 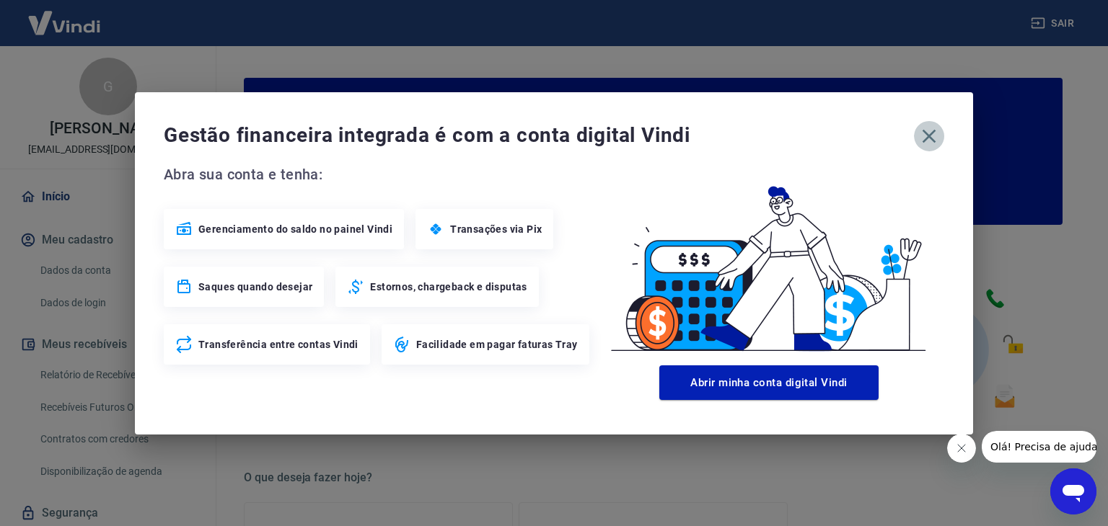 What do you see at coordinates (448, 287) in the screenshot?
I see `span: Estornos, chargeback e disputas` at bounding box center [448, 287].